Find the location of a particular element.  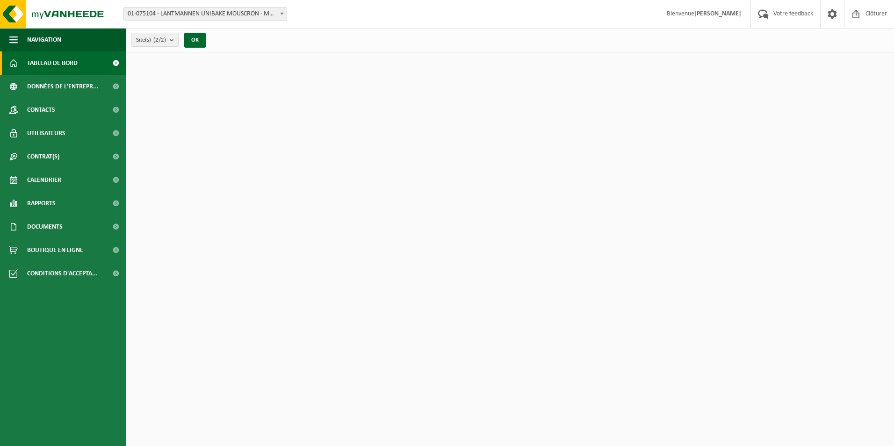

span: Rapports is located at coordinates (41, 203).